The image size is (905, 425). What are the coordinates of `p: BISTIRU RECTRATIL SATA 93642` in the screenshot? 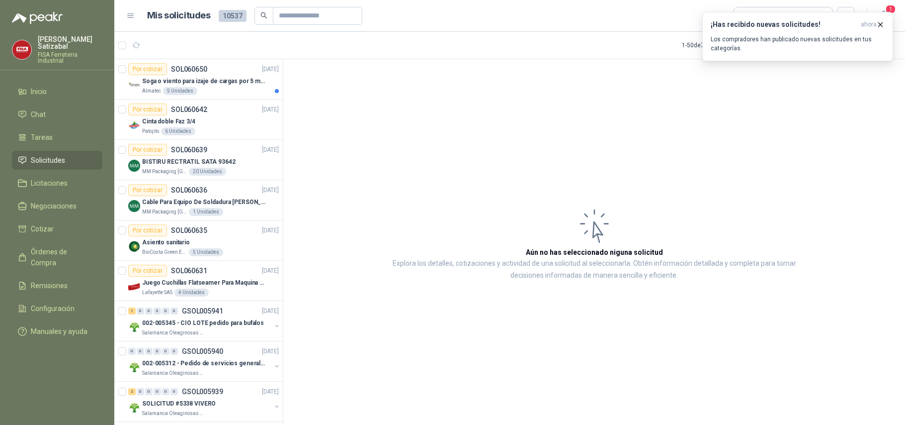 It's located at (189, 162).